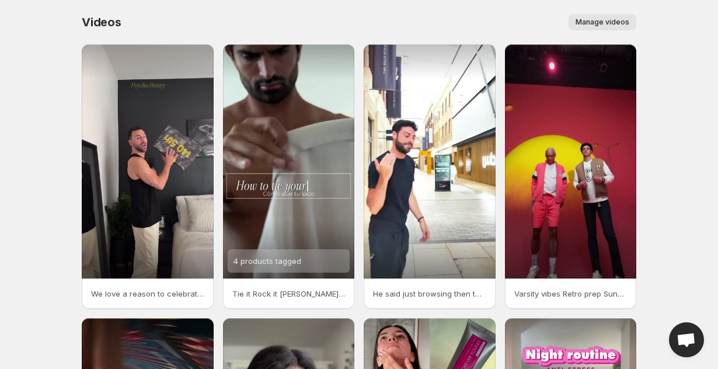 This screenshot has height=369, width=718. I want to click on p: Varsity vibes Retro prep Sun-kissed tones Your Fall refresh just dropped, so click(571, 293).